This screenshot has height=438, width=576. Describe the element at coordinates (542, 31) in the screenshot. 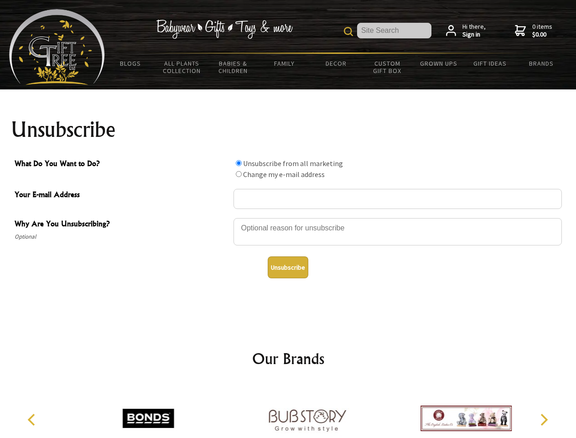

I see `span: 0 items` at that location.